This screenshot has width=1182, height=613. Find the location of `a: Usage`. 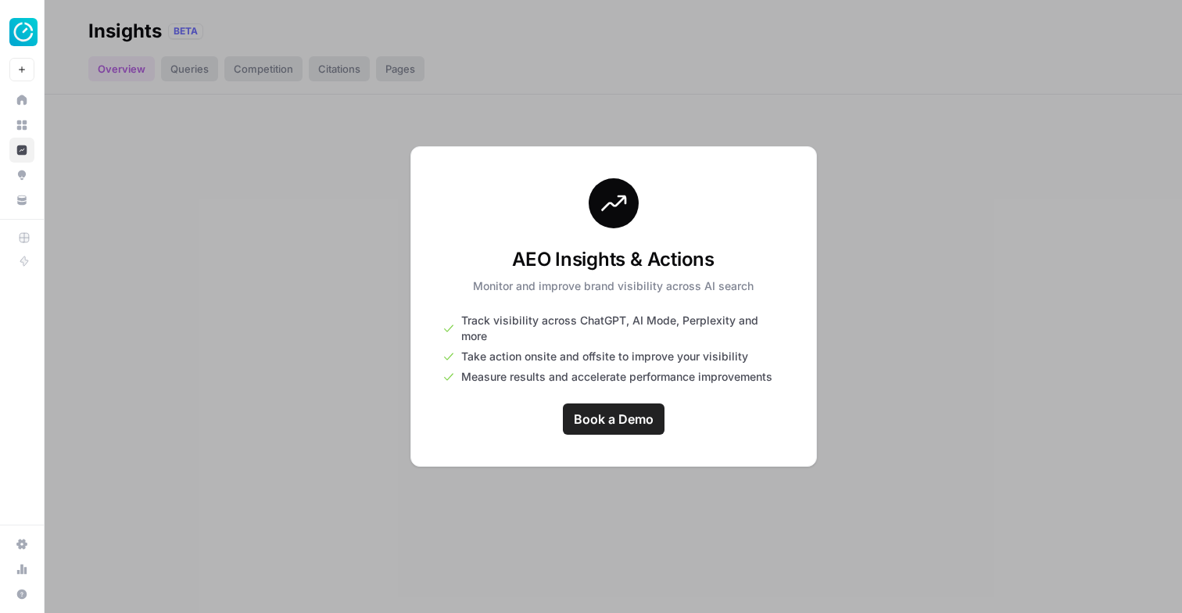

a: Usage is located at coordinates (22, 569).